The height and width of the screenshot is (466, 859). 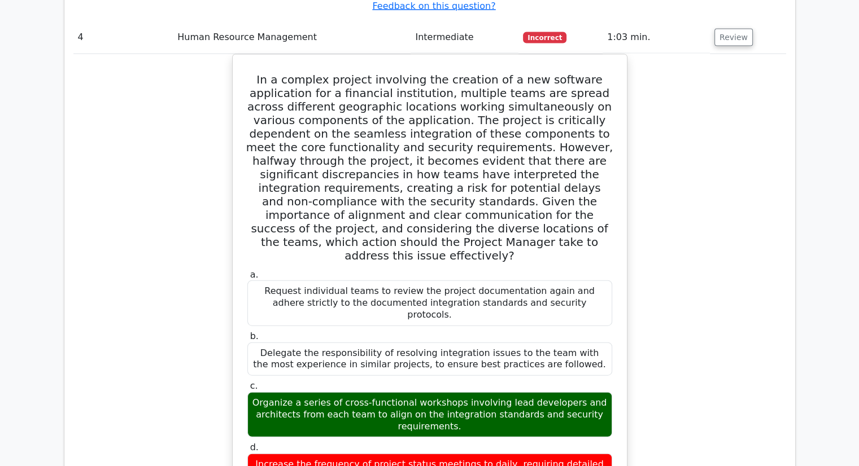 What do you see at coordinates (434, 6) in the screenshot?
I see `u: Feedback on this question?` at bounding box center [434, 6].